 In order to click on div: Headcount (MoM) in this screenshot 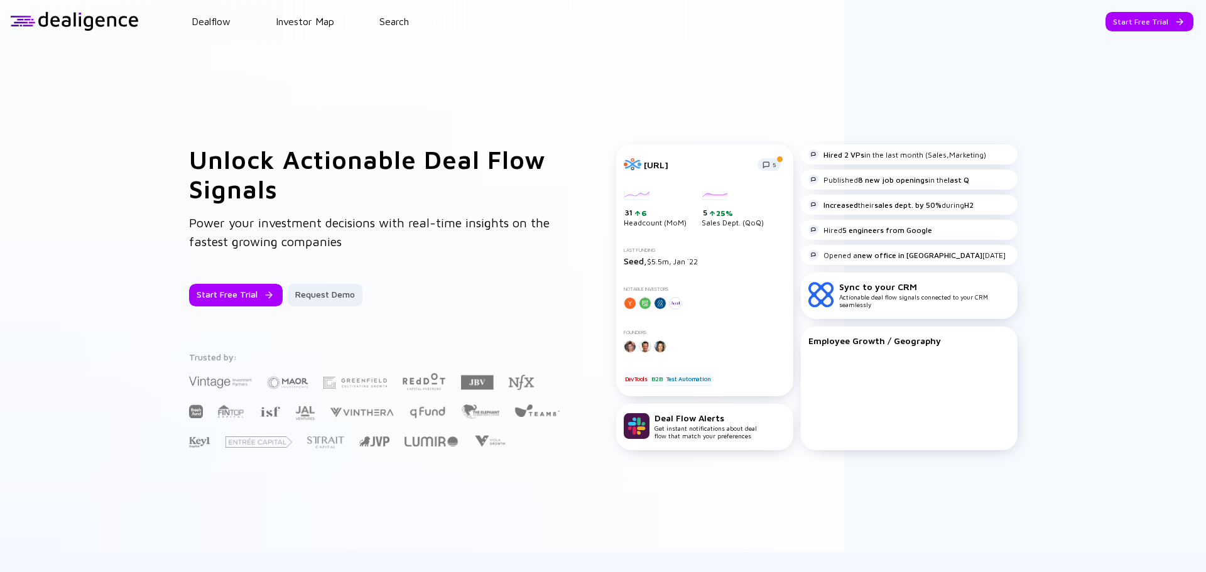, I will do `click(655, 209)`.